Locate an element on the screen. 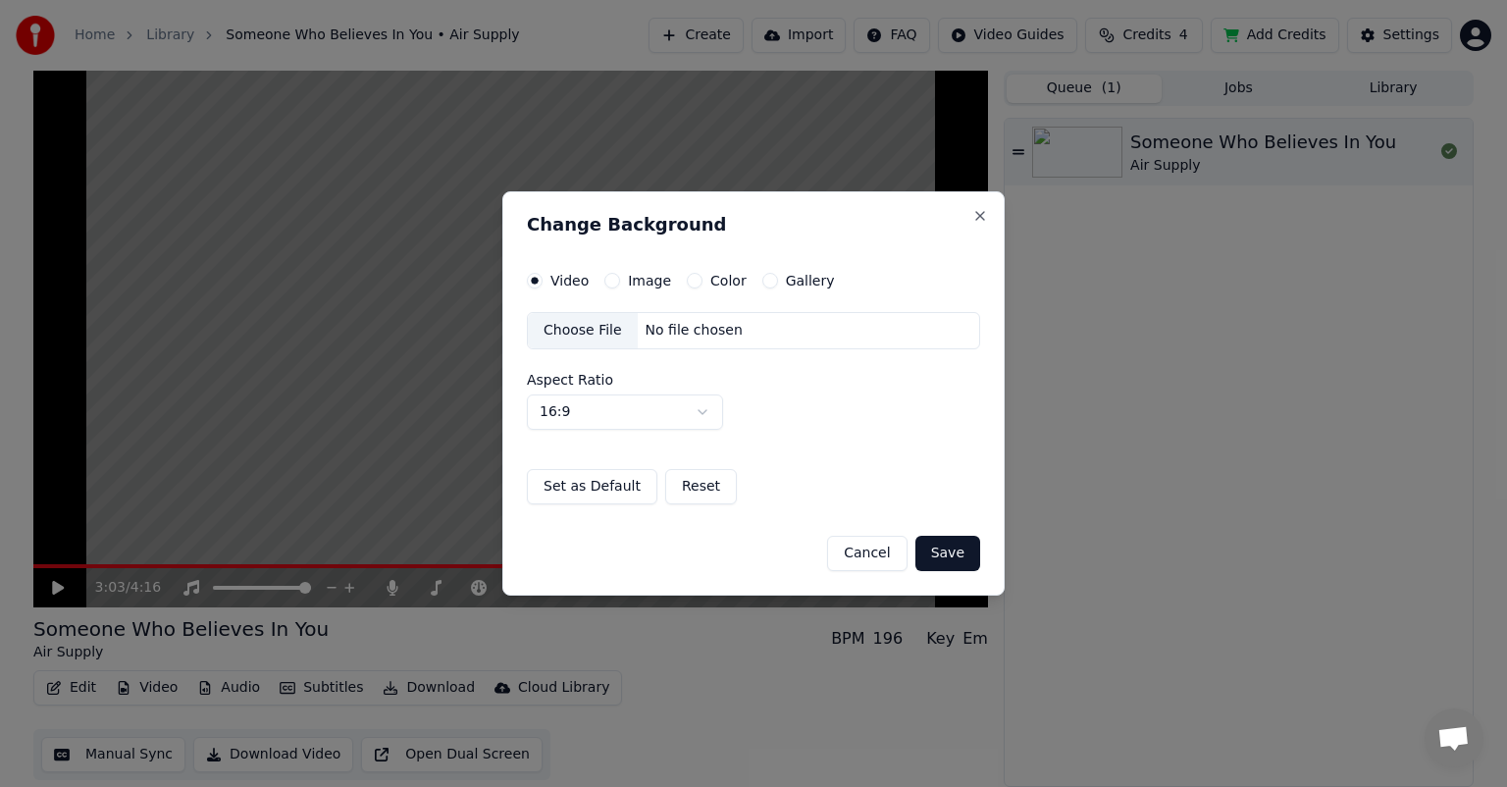 The image size is (1507, 787). div: Choose File is located at coordinates (583, 331).